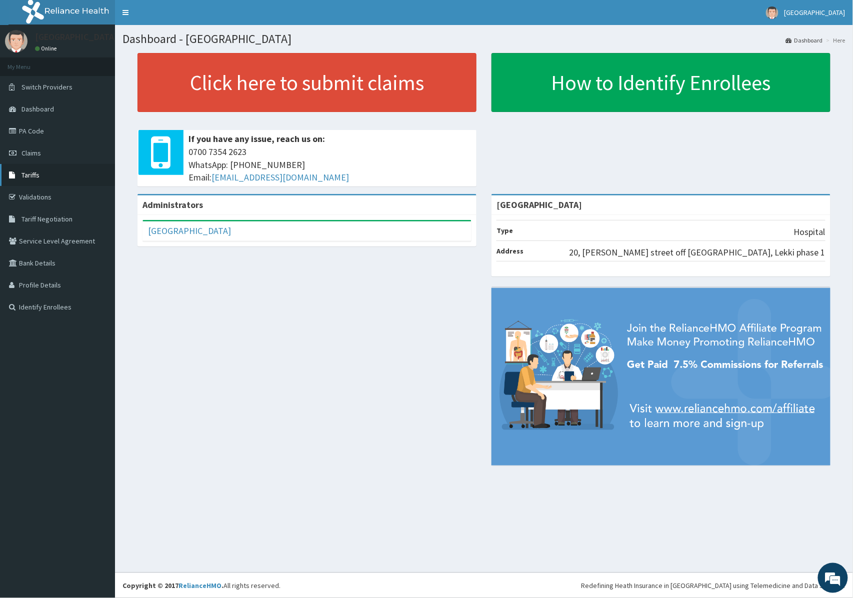  What do you see at coordinates (98, 291) in the screenshot?
I see `textarea: Type your message and hit 'Enter'` at bounding box center [98, 291].